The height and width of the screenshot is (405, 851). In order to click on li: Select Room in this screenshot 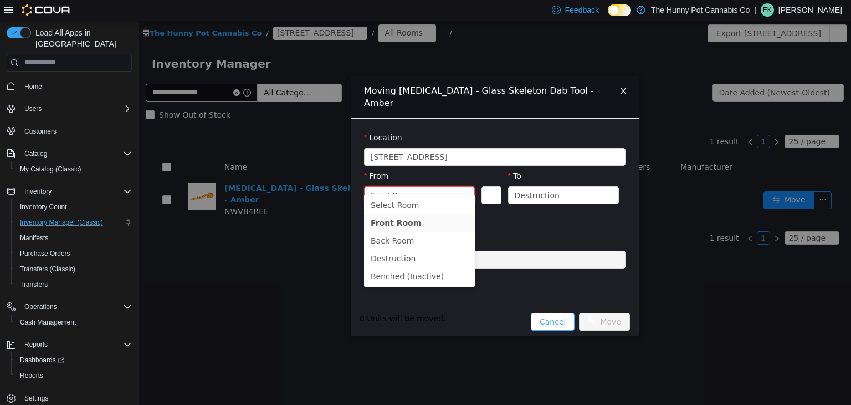, I will do `click(281, 185)`.